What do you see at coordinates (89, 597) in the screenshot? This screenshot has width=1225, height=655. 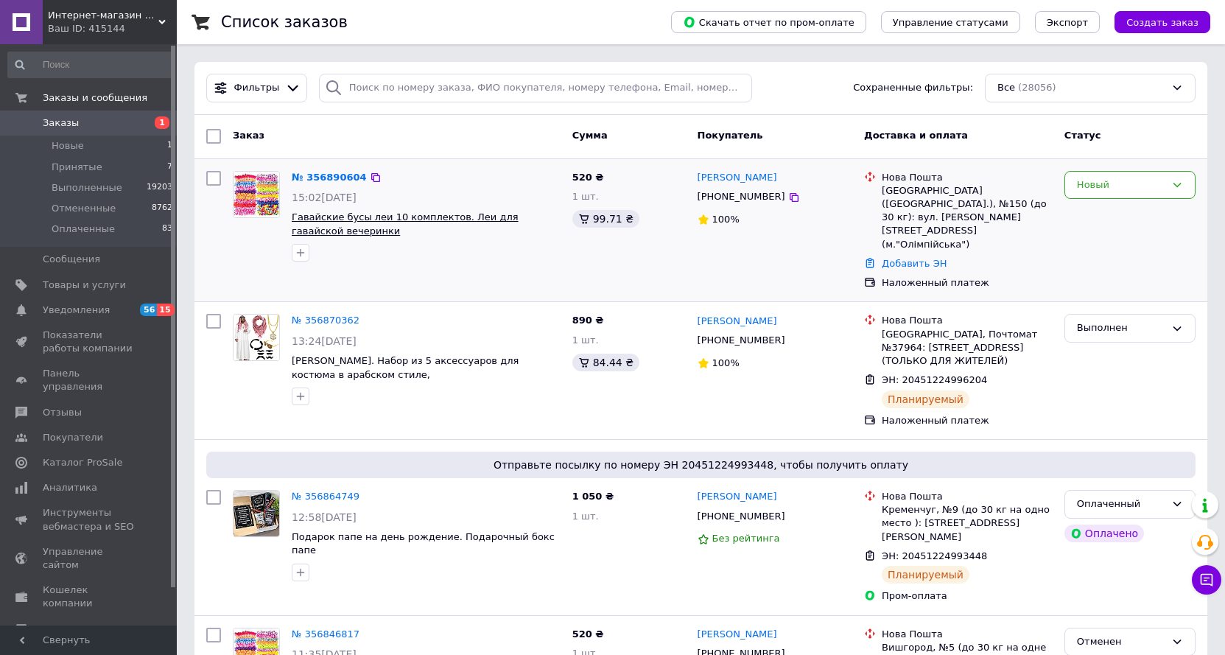 I see `span: Кошелек компании` at bounding box center [89, 597].